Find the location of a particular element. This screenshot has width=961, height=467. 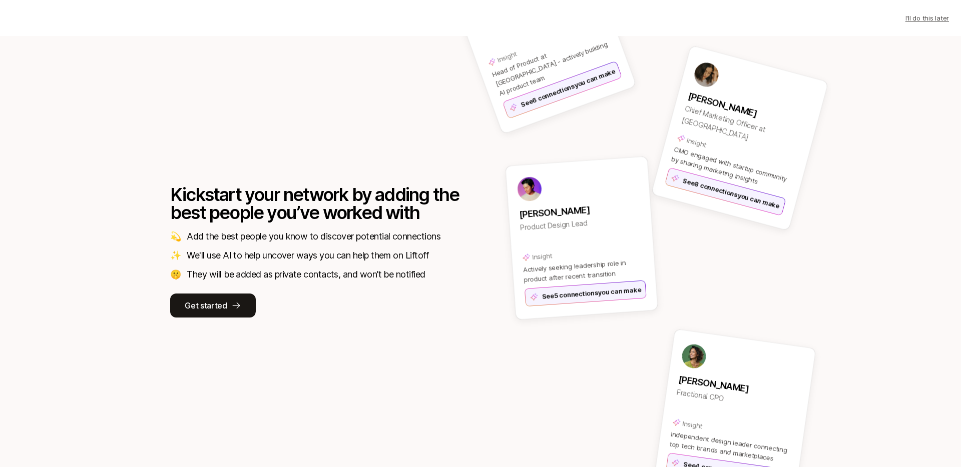

button: Get started is located at coordinates (213, 306).